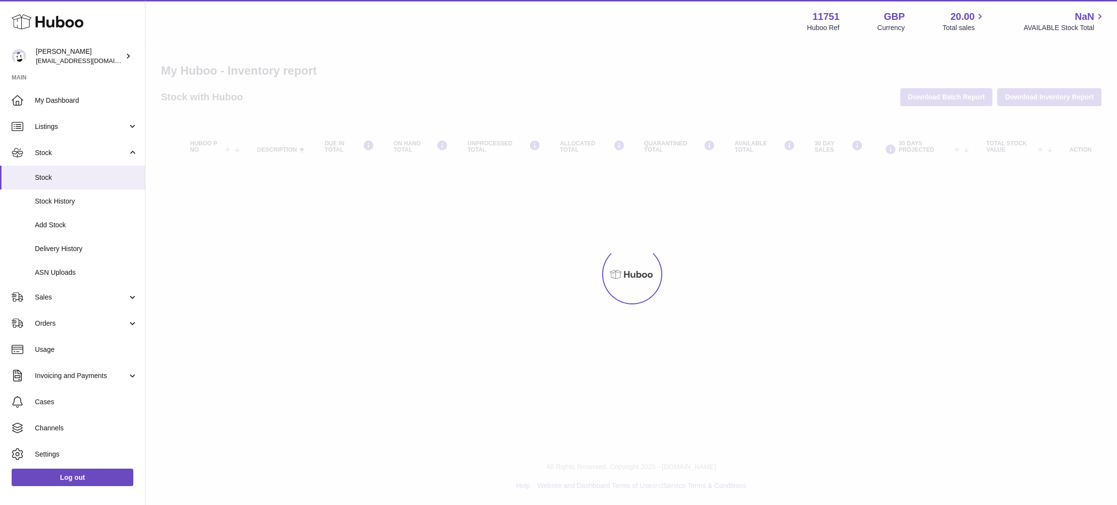  What do you see at coordinates (86, 249) in the screenshot?
I see `span: Delivery History` at bounding box center [86, 249].